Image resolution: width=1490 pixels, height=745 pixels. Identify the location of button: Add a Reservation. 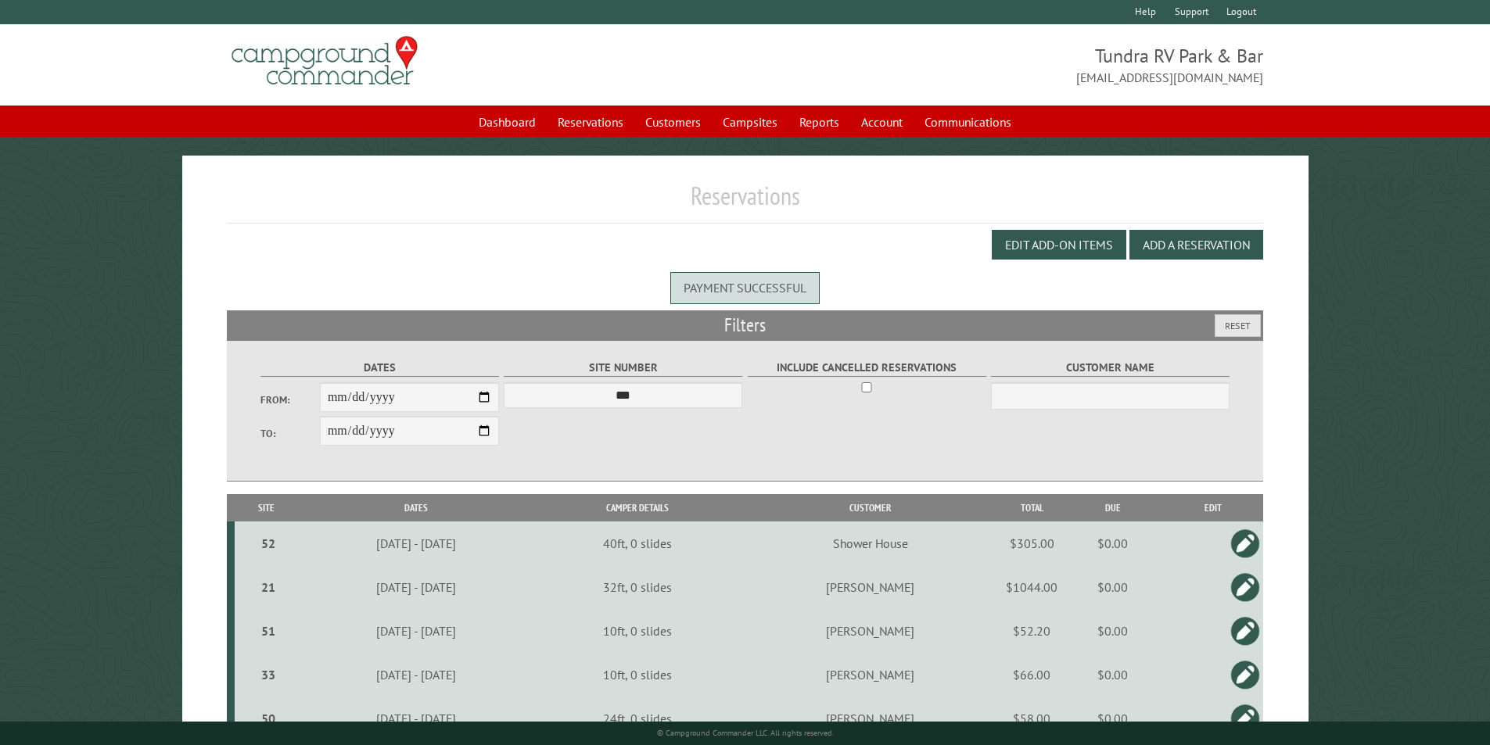
(1196, 245).